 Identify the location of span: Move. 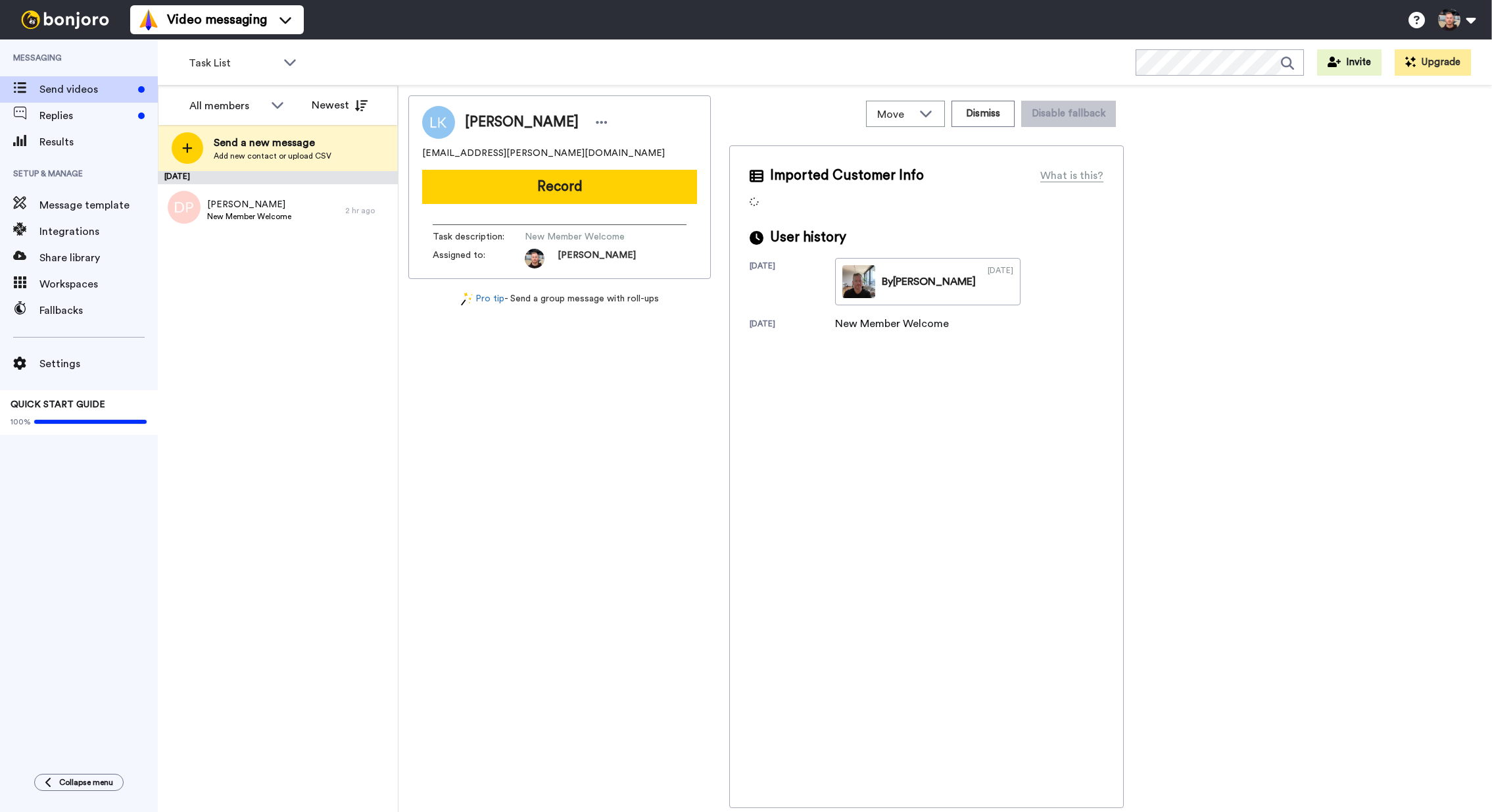
(895, 115).